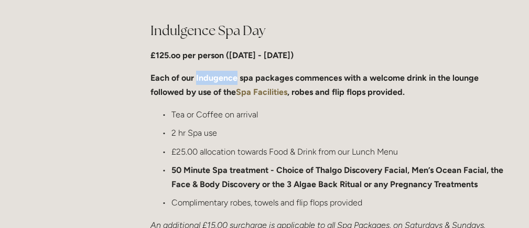  I want to click on strong: Each of our Indugence spa packages commences with a welcome drink in the lounge followed by use o..., so click(315, 85).